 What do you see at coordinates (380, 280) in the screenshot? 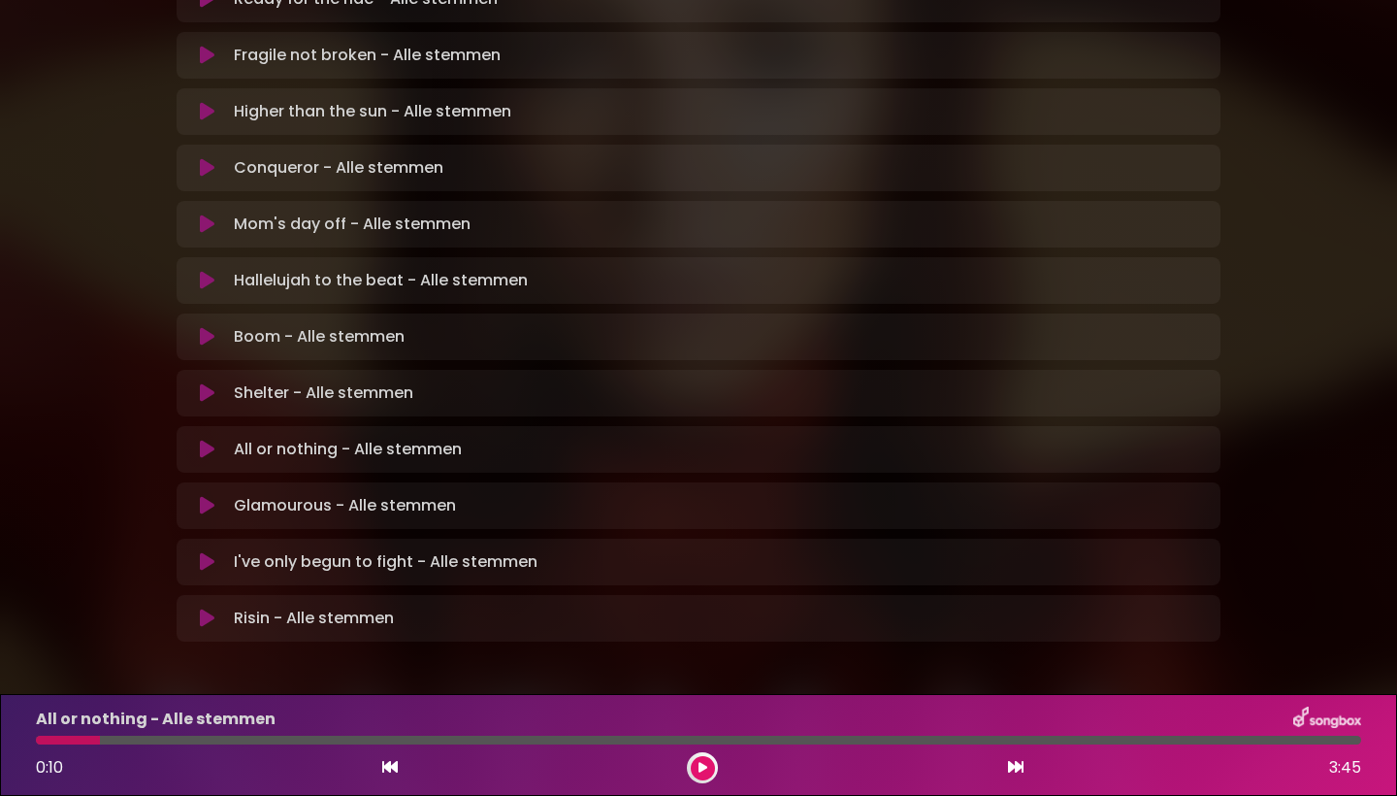
I see `p: Hallelujah to the beat - Alle stemmen` at bounding box center [380, 280].